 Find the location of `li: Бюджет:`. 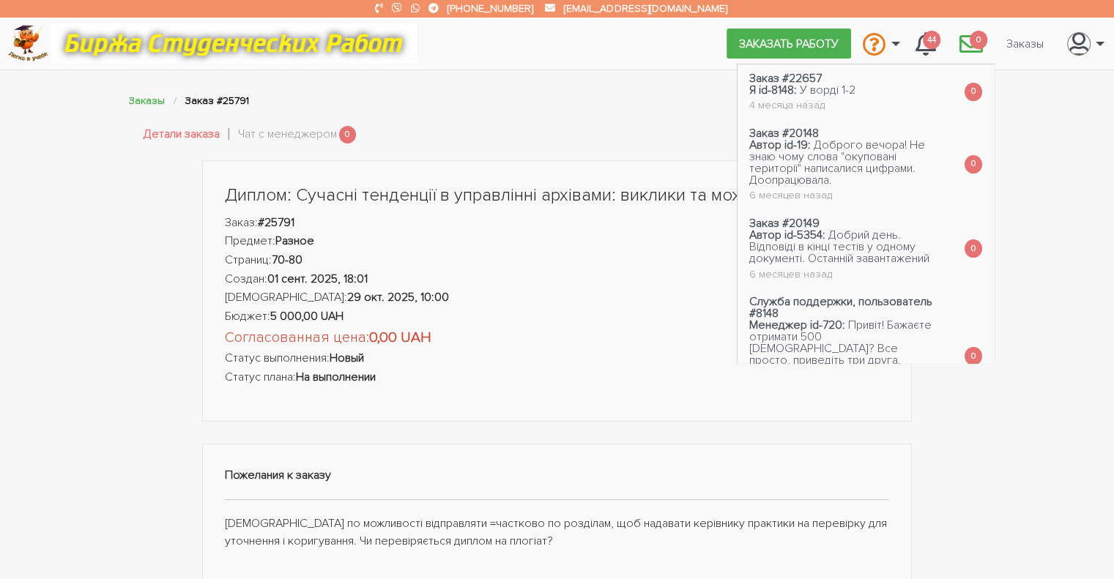

li: Бюджет: is located at coordinates (557, 317).